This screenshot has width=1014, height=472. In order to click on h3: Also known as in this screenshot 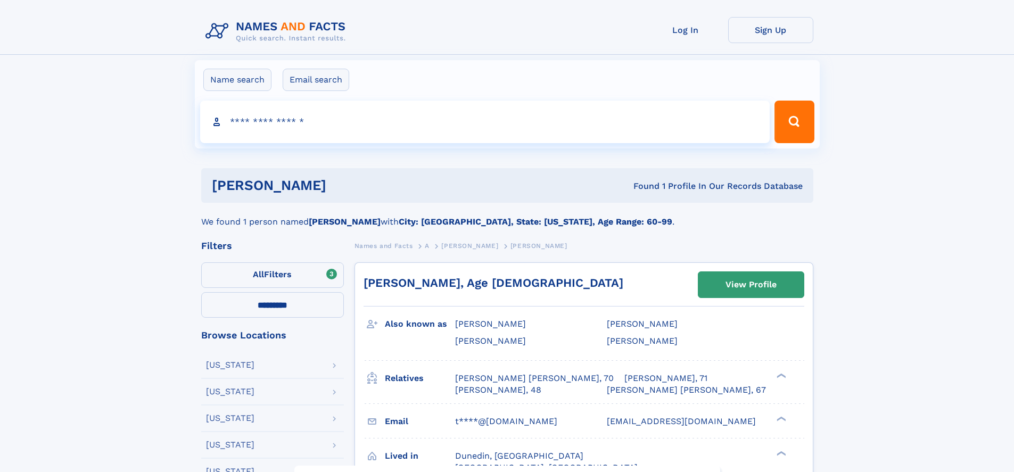, I will do `click(420, 324)`.